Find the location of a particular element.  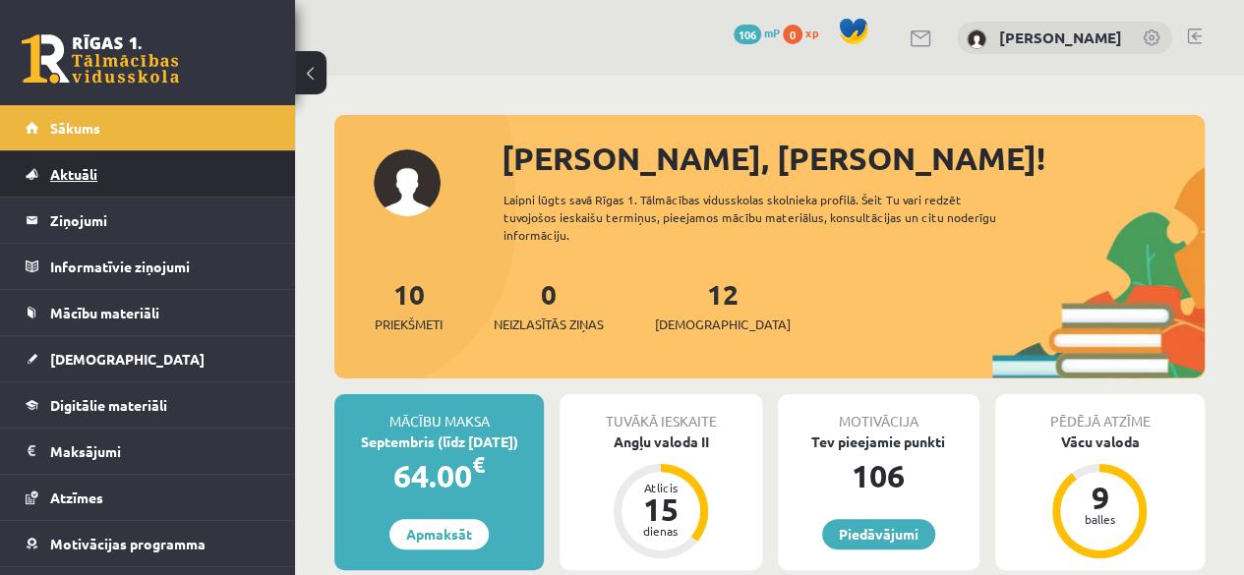

span: 106 is located at coordinates (747, 34).